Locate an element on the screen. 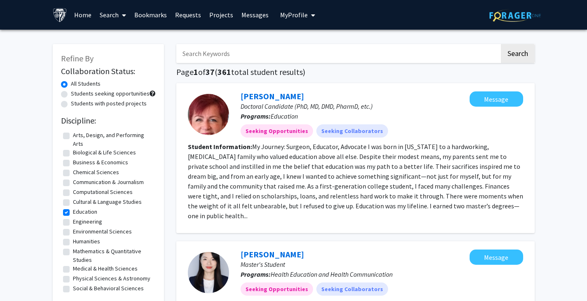  label: Humanities is located at coordinates (87, 241).